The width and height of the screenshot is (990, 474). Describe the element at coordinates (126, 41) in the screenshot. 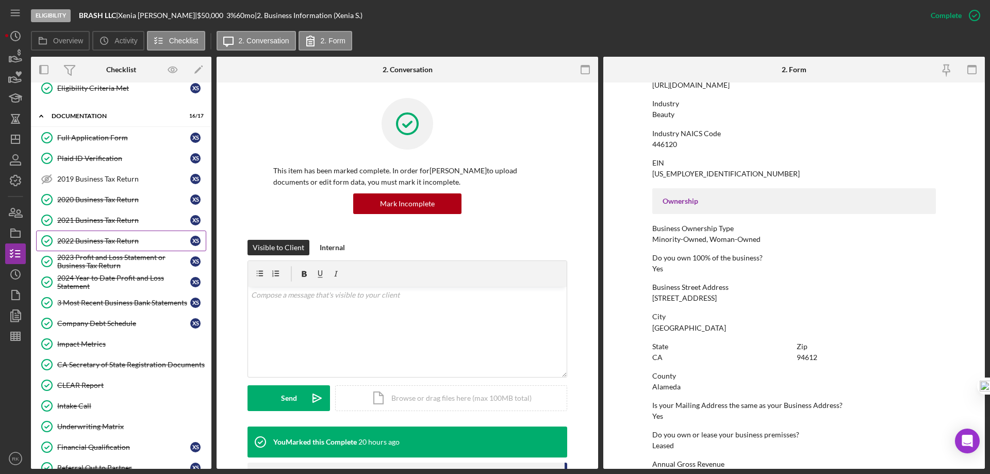

I see `label: Activity` at that location.